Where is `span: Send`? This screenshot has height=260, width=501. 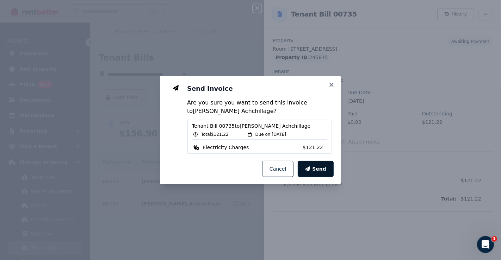 span: Send is located at coordinates (319, 169).